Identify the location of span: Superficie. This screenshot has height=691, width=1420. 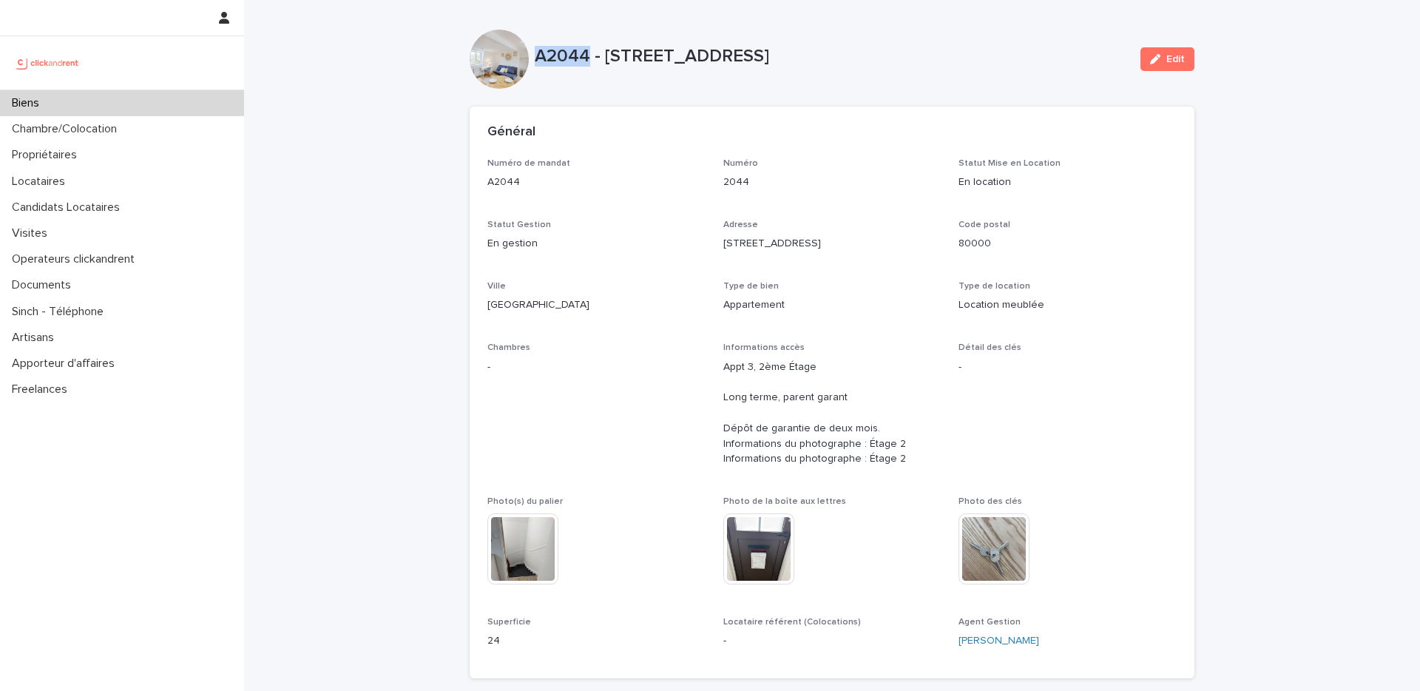
(509, 622).